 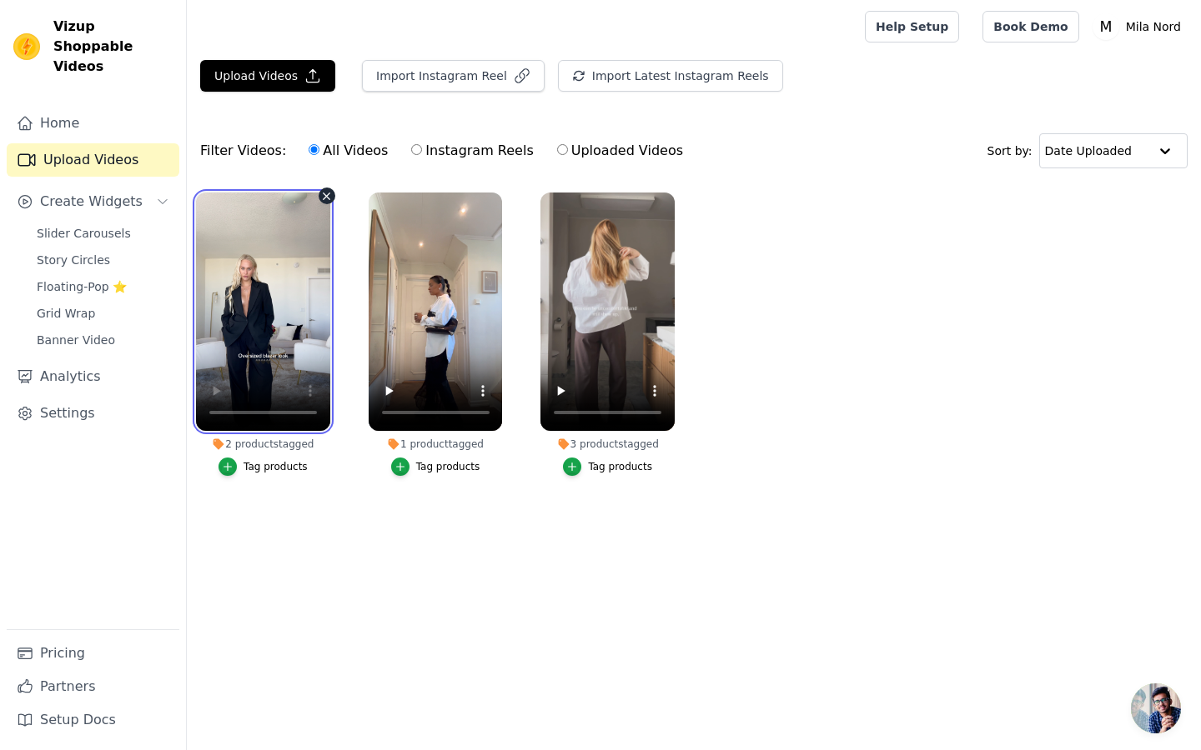 What do you see at coordinates (1105, 27) in the screenshot?
I see `text: M` at bounding box center [1105, 27].